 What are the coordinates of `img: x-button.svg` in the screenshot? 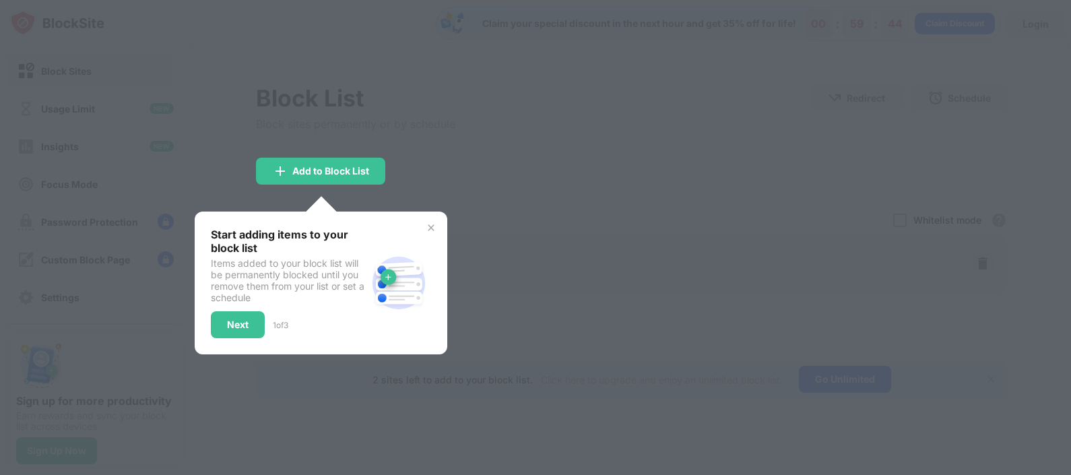 It's located at (431, 228).